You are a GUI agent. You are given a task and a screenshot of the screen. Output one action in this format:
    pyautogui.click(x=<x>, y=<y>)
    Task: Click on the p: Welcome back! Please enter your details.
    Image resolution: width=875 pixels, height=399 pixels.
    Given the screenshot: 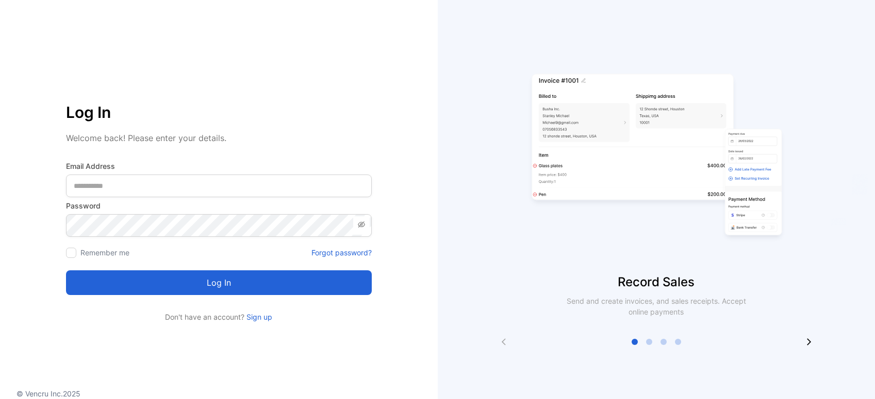 What is the action you would take?
    pyautogui.click(x=219, y=138)
    